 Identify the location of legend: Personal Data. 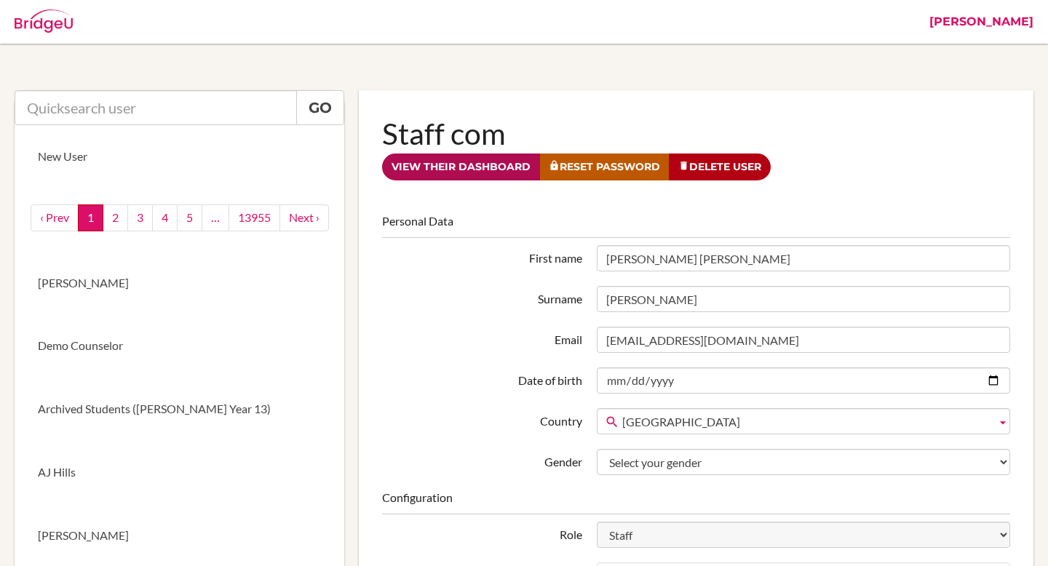
(696, 226).